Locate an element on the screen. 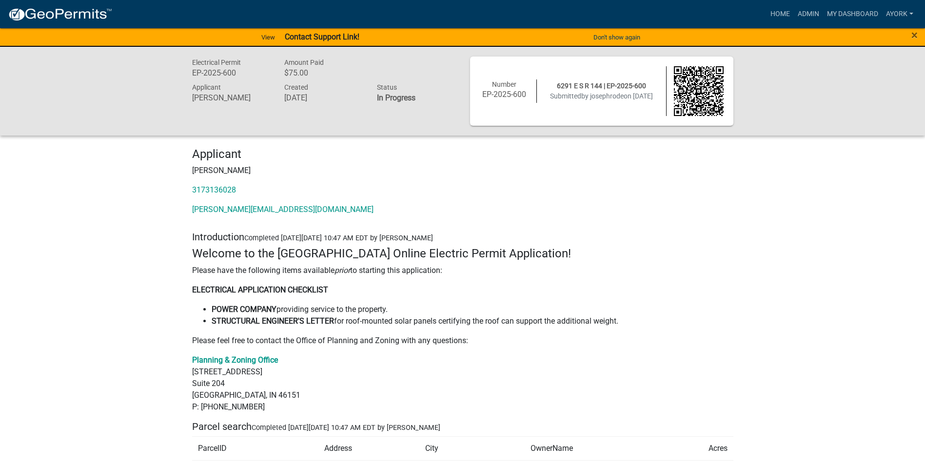 Image resolution: width=925 pixels, height=465 pixels. a: Home is located at coordinates (780, 14).